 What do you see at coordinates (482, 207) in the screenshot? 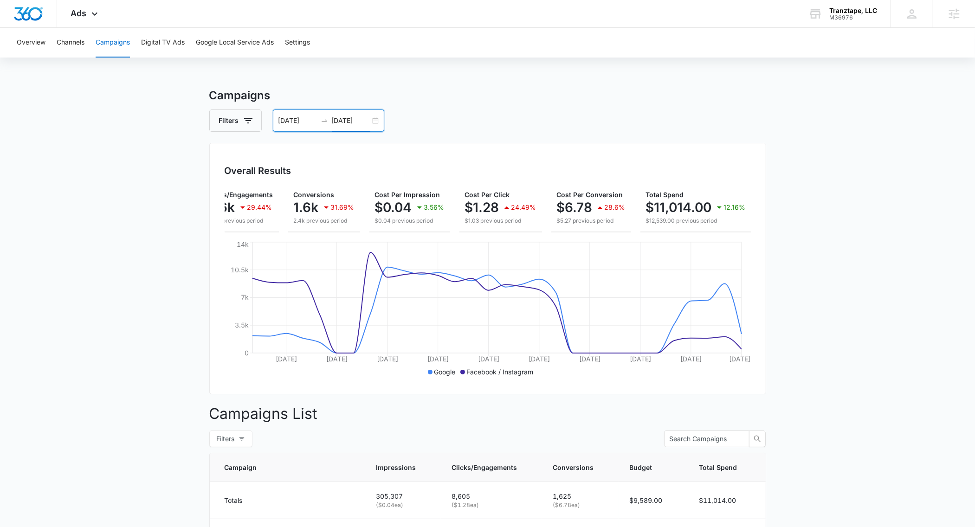
I see `p: $1.28` at bounding box center [482, 207].